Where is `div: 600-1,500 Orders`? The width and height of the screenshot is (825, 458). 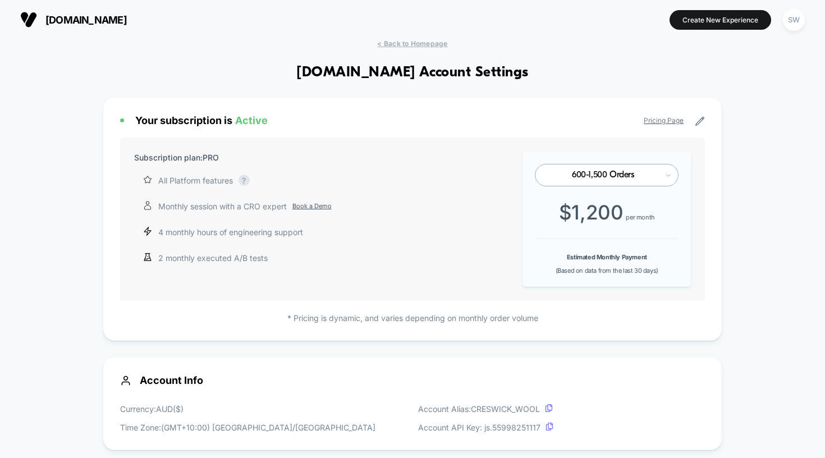 div: 600-1,500 Orders is located at coordinates (602, 175).